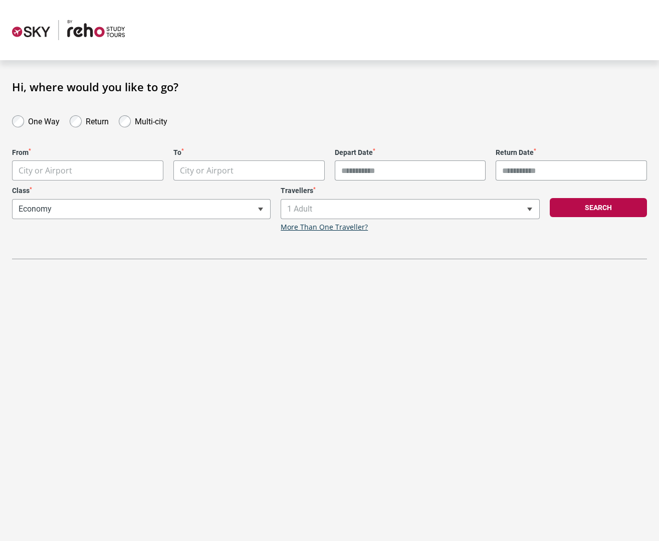 This screenshot has width=659, height=541. I want to click on label: To, so click(249, 152).